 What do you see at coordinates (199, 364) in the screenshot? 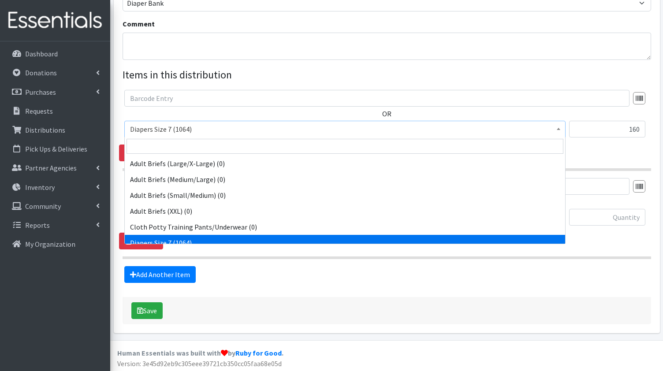
I see `span: Version: 3e45d92eb9c305eee39721cb350cc05faa68e05d` at bounding box center [199, 364].